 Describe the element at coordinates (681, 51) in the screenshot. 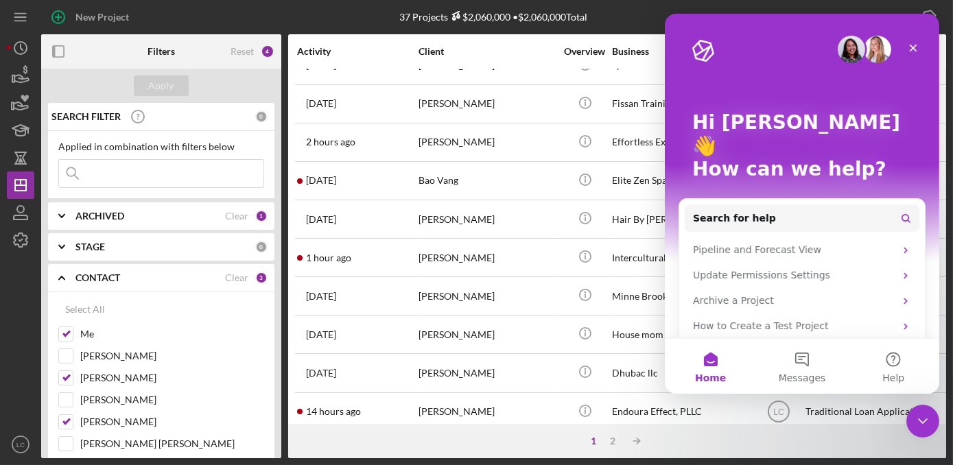

I see `div: Business` at that location.